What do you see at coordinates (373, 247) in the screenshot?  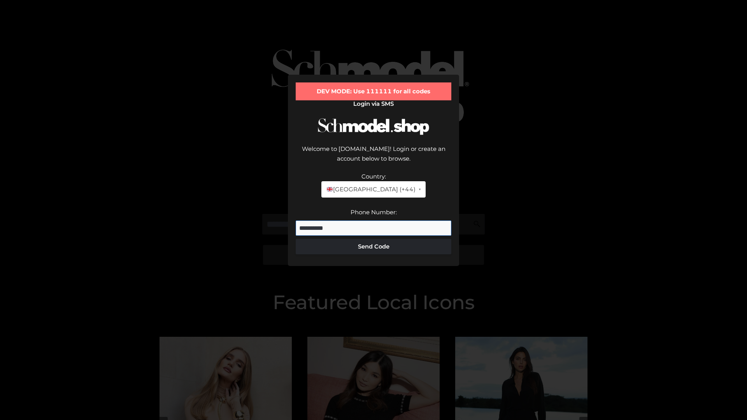 I see `button: Send Code` at bounding box center [373, 247].